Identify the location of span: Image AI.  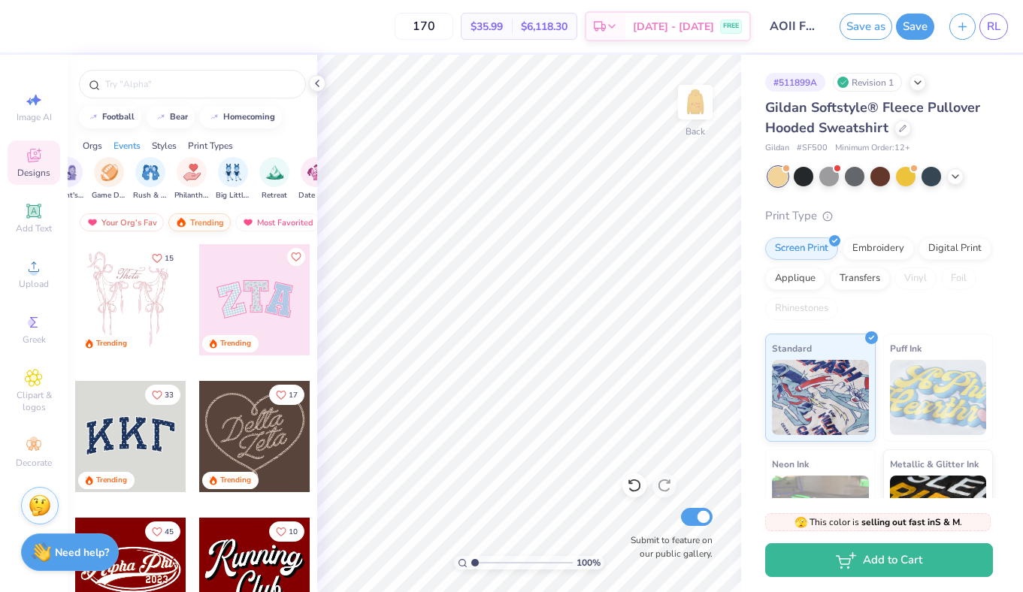
(34, 117).